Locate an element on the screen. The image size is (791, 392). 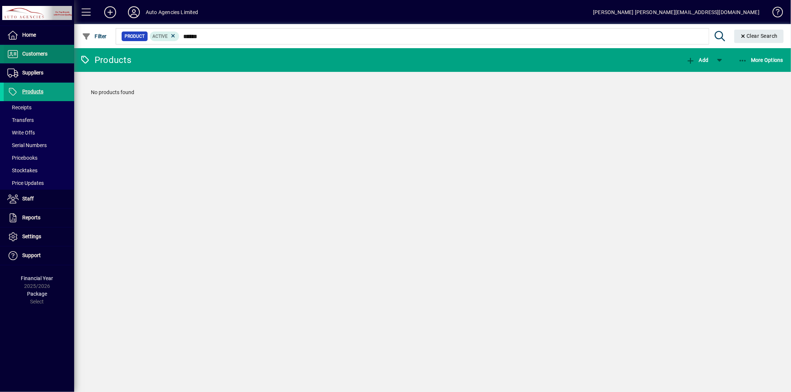
a: Serial Numbers is located at coordinates (39, 145).